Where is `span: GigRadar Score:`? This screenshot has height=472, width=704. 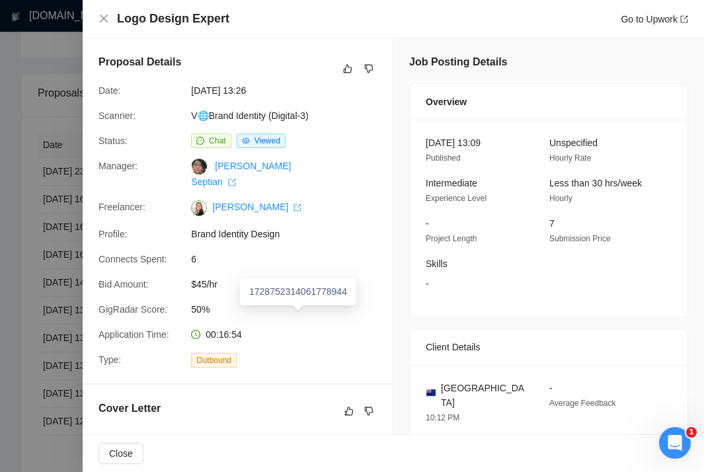 span: GigRadar Score: is located at coordinates (133, 309).